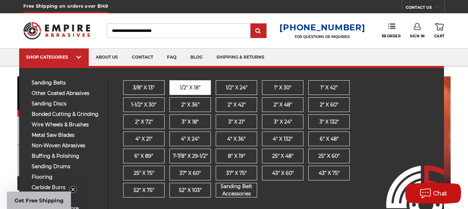 The image size is (468, 209). What do you see at coordinates (433, 193) in the screenshot?
I see `button: Chat` at bounding box center [433, 193].